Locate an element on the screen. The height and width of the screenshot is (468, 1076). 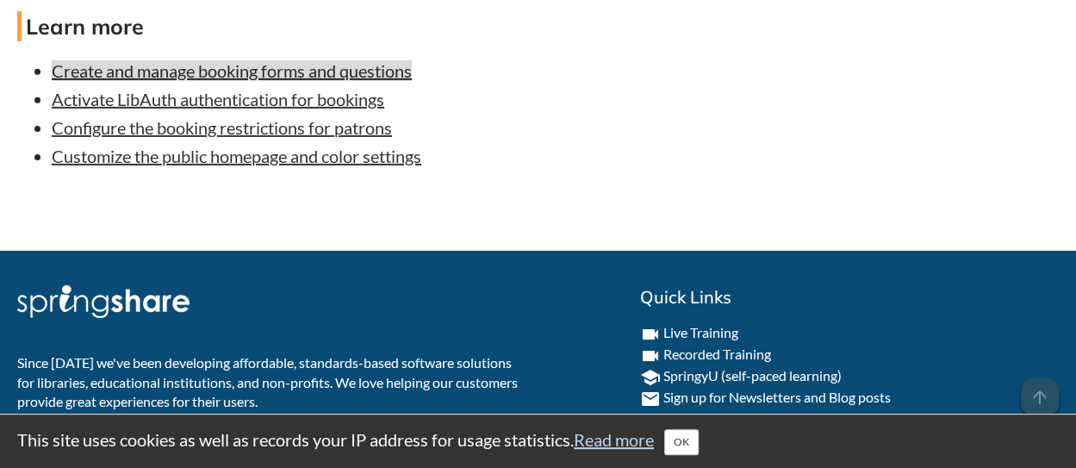
i: school is located at coordinates (651, 377).